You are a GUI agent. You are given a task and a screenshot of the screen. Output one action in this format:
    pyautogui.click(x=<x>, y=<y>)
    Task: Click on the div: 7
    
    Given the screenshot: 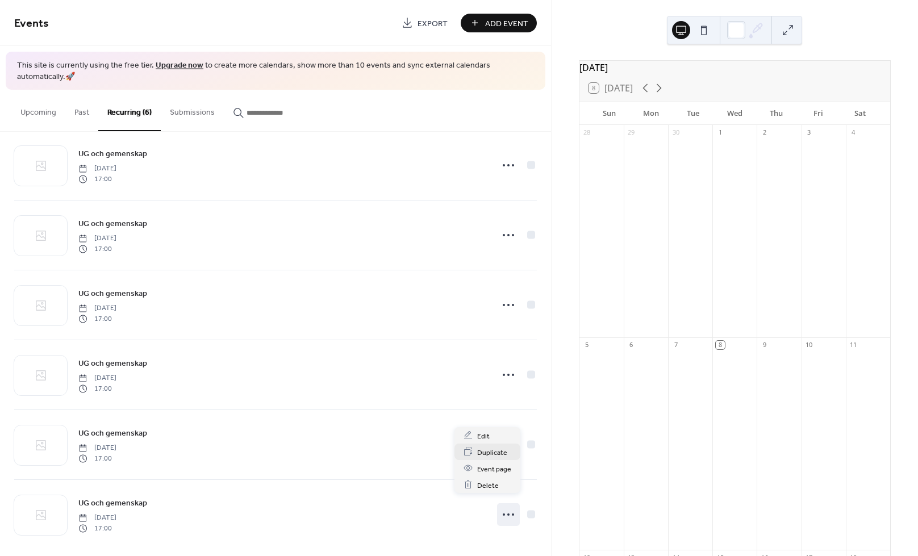 What is the action you would take?
    pyautogui.click(x=675, y=345)
    